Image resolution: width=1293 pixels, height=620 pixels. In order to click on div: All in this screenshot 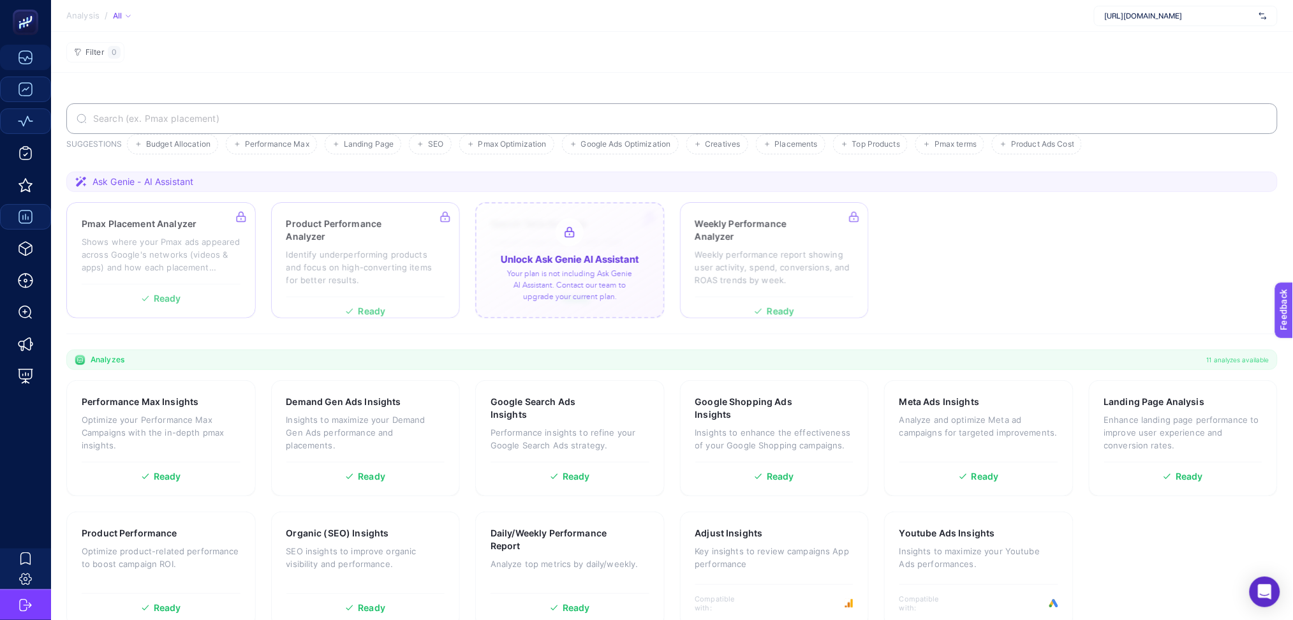, I will do `click(122, 16)`.